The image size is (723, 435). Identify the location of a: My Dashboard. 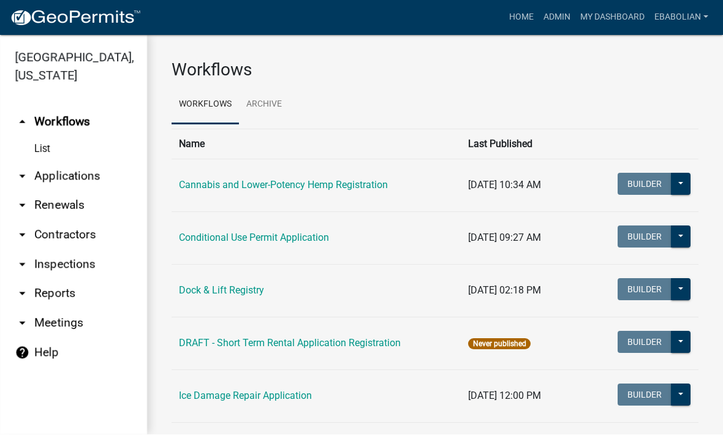
(612, 18).